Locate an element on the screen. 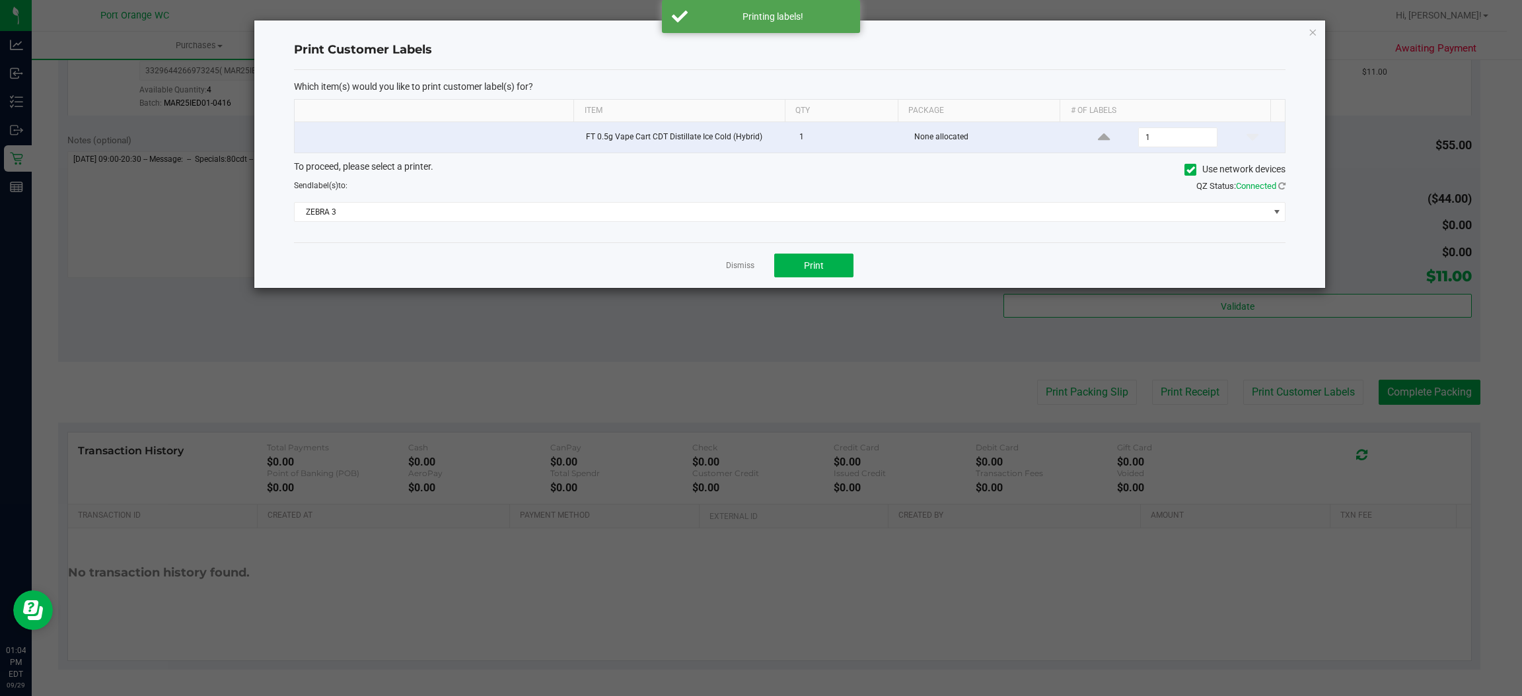 Image resolution: width=1522 pixels, height=696 pixels. span: ZEBRA 3 is located at coordinates (782, 212).